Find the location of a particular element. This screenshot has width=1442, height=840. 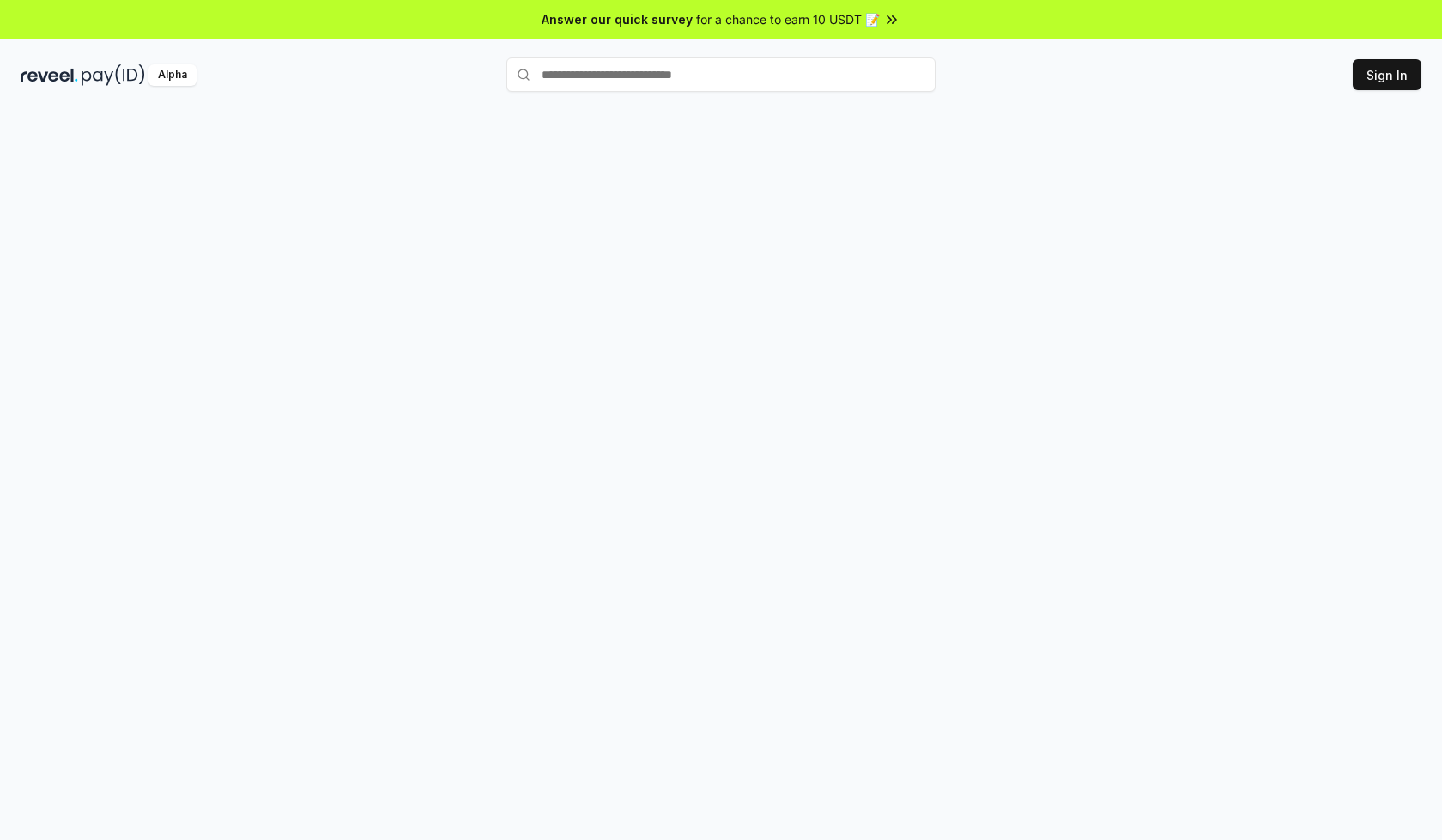

button: Sign In is located at coordinates (1387, 75).